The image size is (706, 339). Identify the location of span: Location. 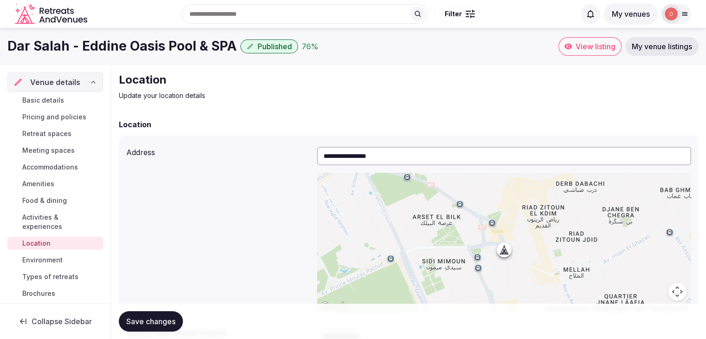
(36, 243).